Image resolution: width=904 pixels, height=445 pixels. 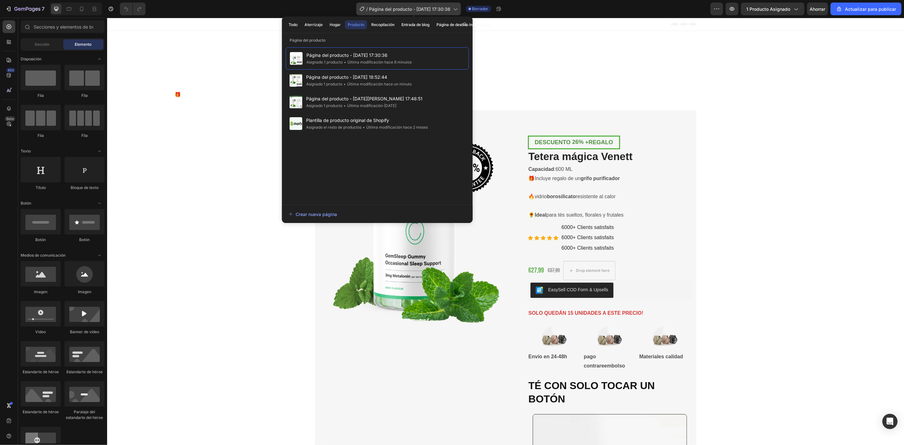 I want to click on font: ENVÍO EN 24/48H, so click(x=22, y=34).